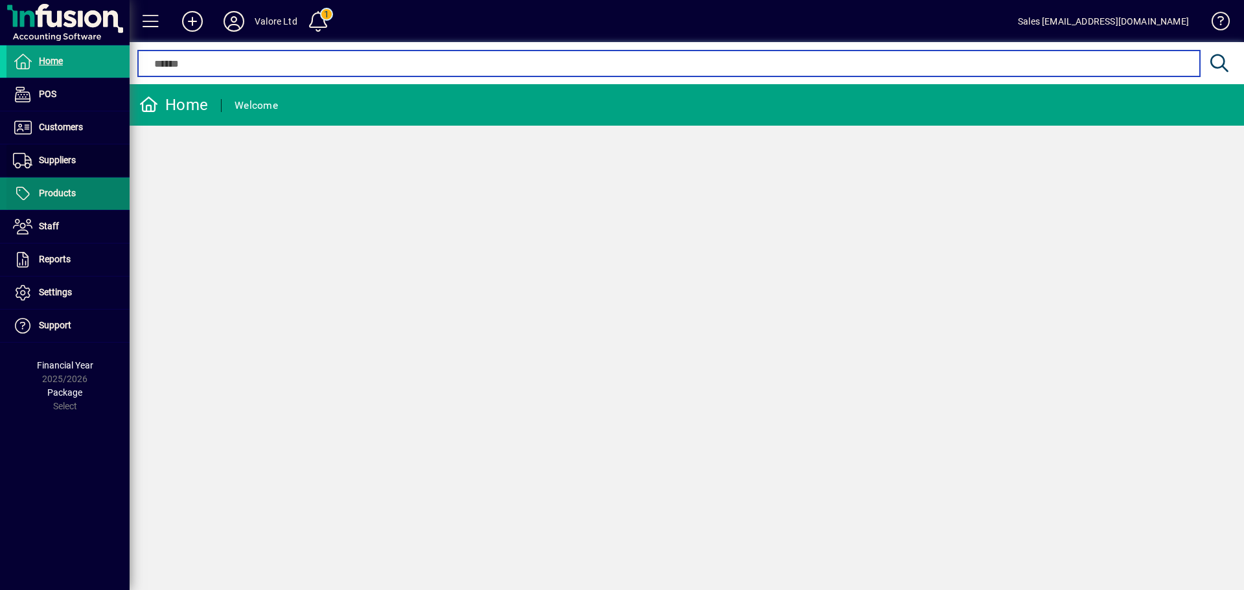  Describe the element at coordinates (68, 95) in the screenshot. I see `a: POS` at that location.